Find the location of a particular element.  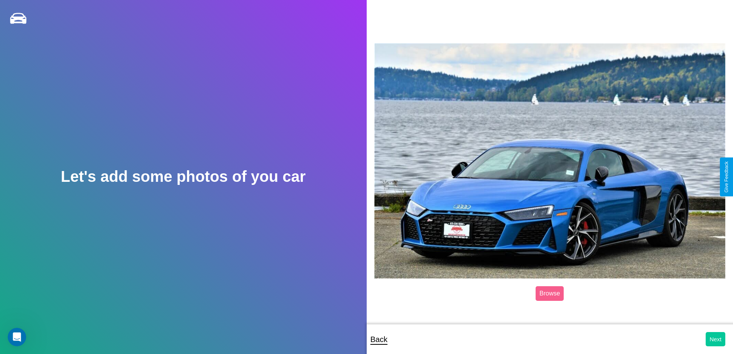

p: Back is located at coordinates (379, 339).